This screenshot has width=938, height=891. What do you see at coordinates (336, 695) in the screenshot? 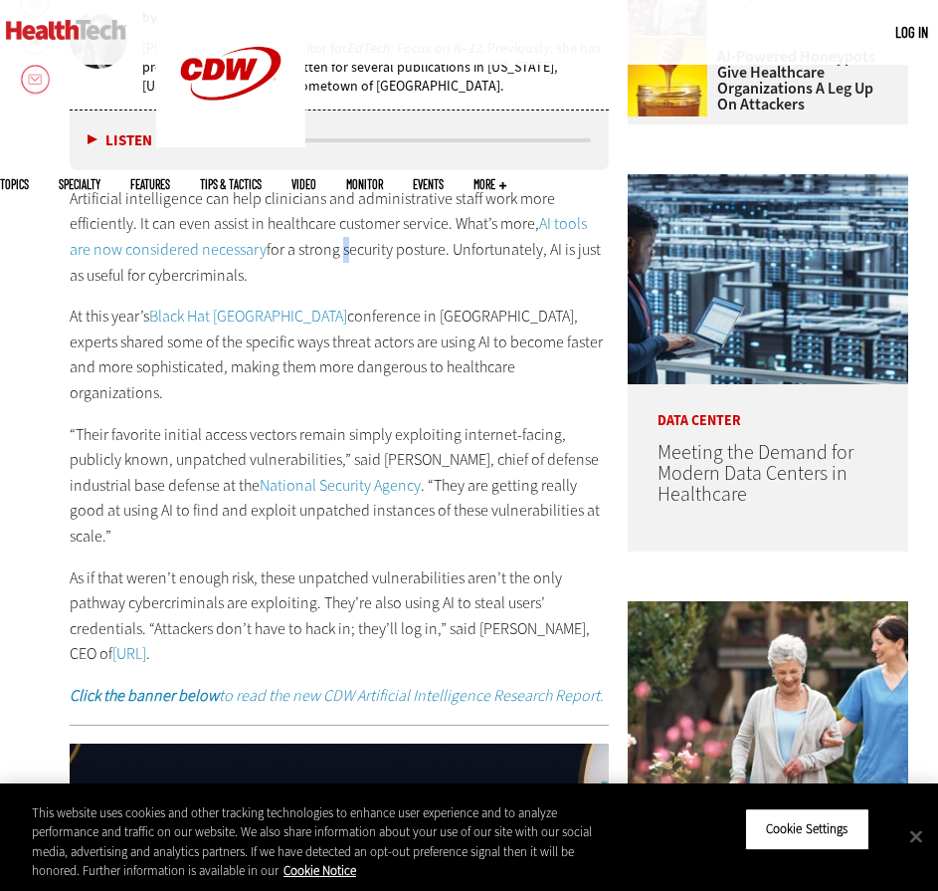
I see `a: Click the banner belowto read the new CDW Artificial Intelligence Research Report.` at bounding box center [336, 695].